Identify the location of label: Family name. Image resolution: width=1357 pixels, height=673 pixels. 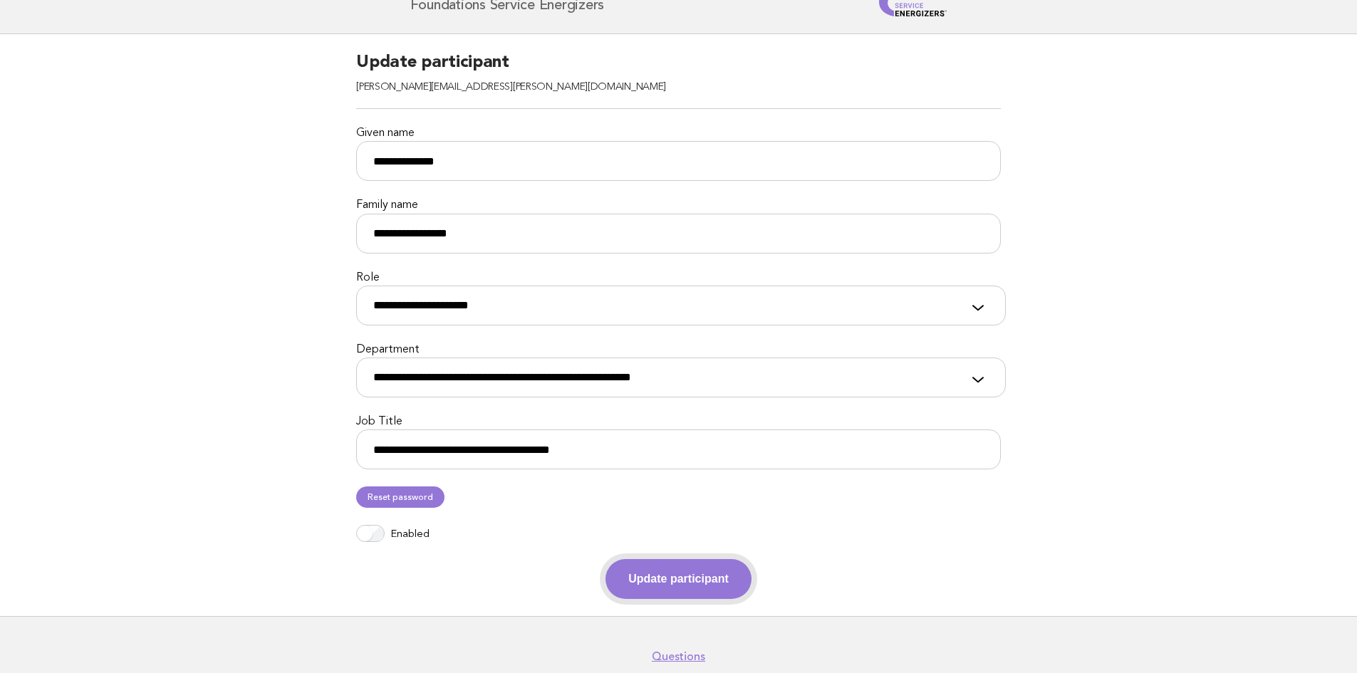
(678, 205).